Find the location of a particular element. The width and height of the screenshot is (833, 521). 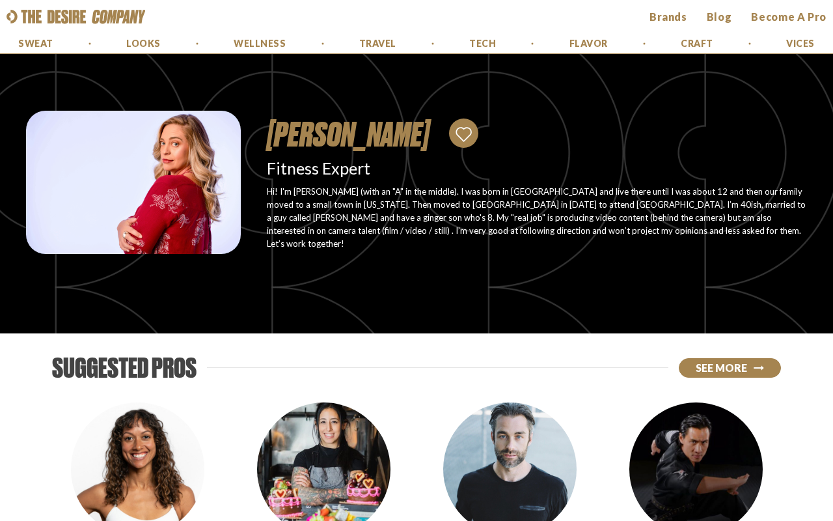

img: Adrianne Porcelli is located at coordinates (133, 182).